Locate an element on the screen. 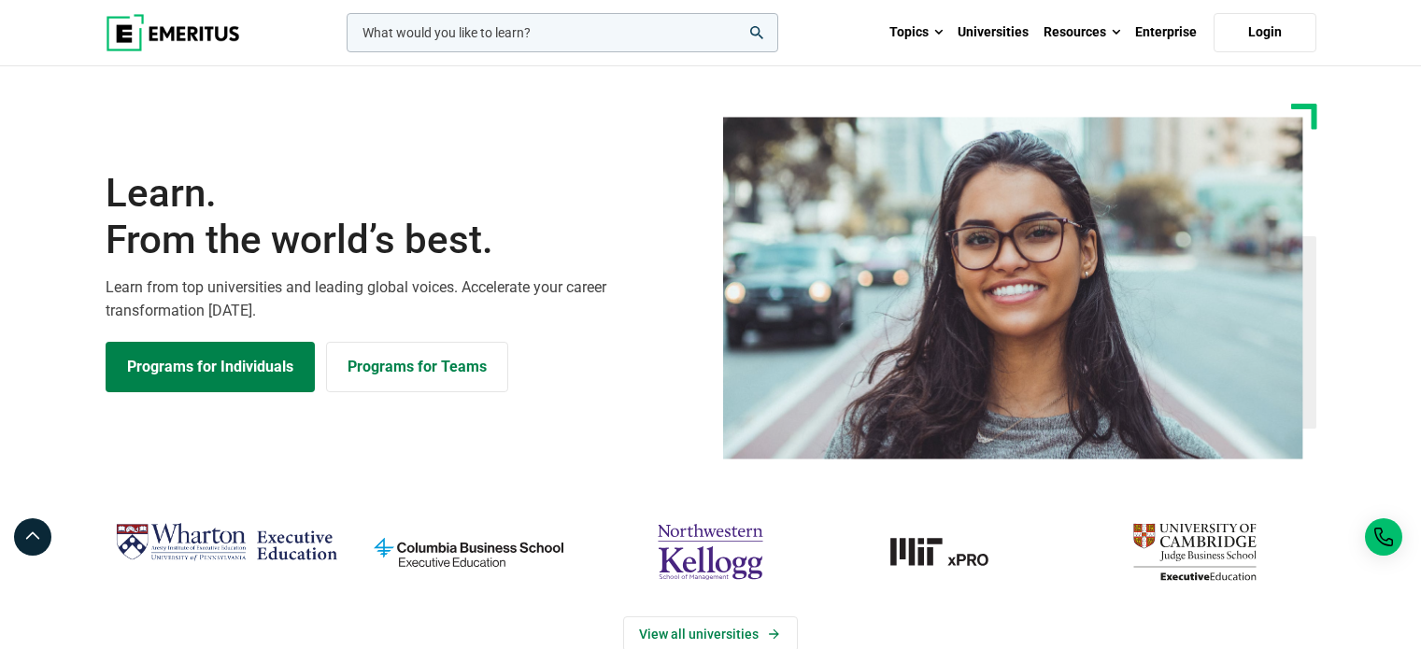 Image resolution: width=1421 pixels, height=649 pixels. img: MIT xPRO is located at coordinates (952, 552).